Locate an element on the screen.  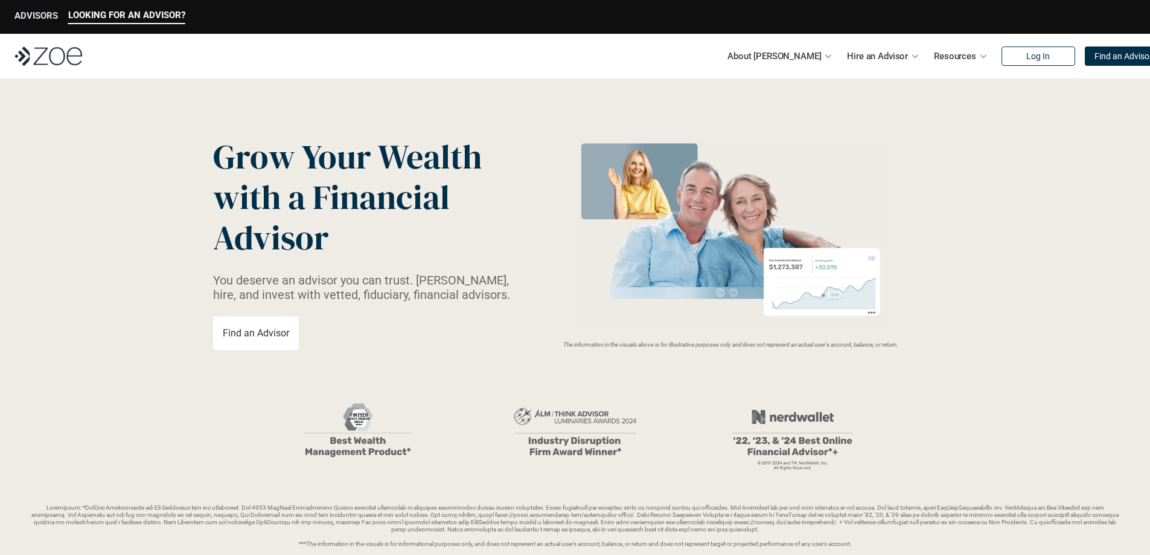
span: with a Financial Advisor is located at coordinates (335, 217).